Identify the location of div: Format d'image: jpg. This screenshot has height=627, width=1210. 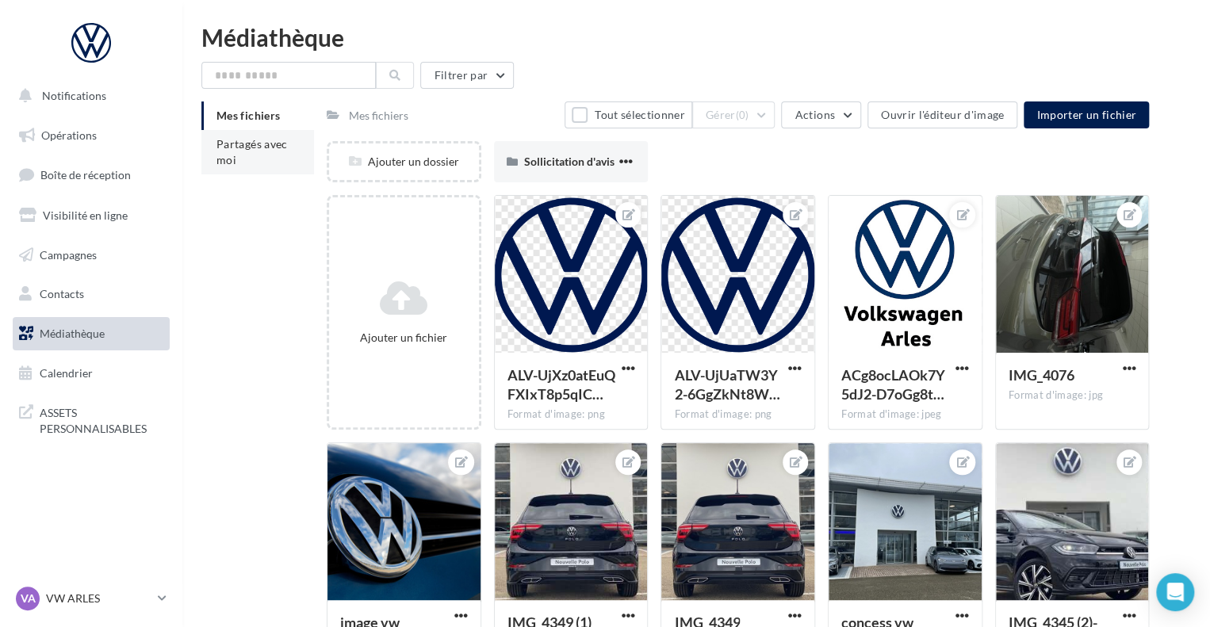
(1072, 396).